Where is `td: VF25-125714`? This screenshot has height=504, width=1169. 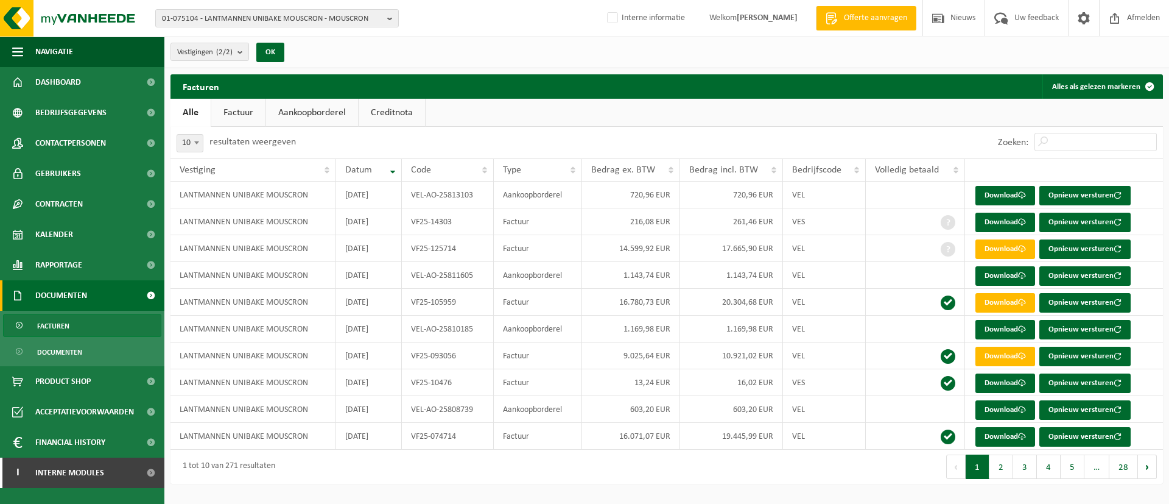 td: VF25-125714 is located at coordinates (448, 248).